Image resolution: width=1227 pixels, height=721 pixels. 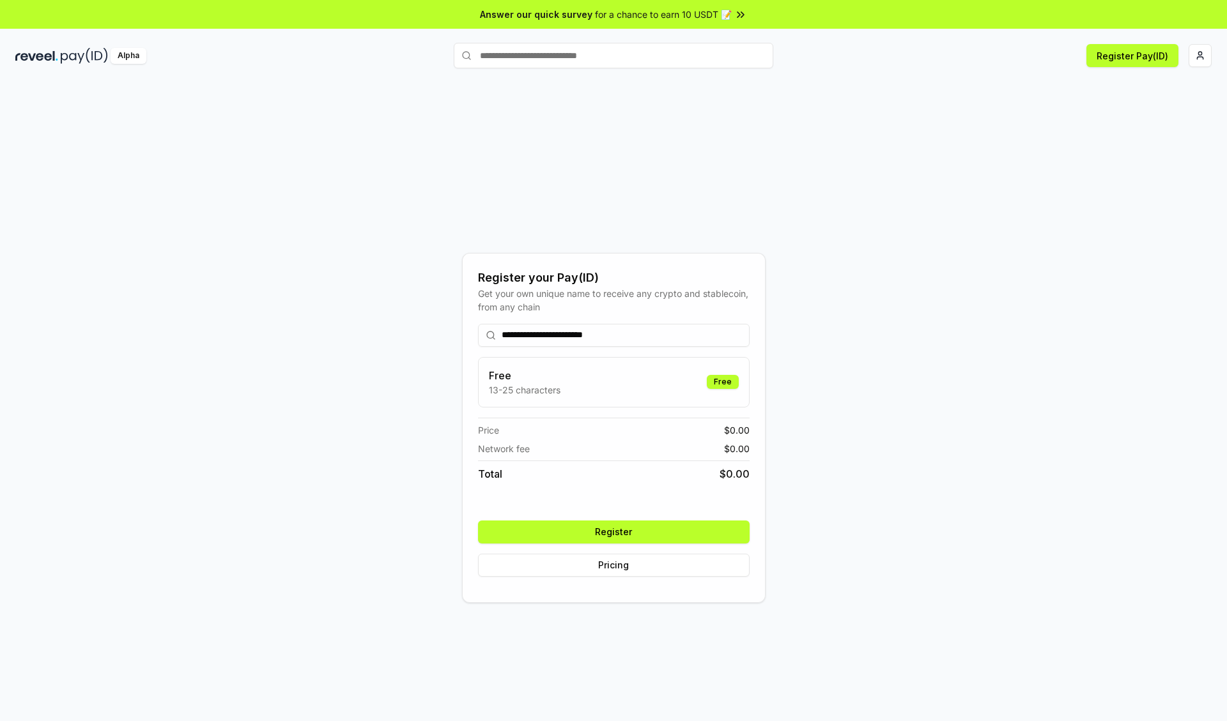 I want to click on img: reveel_dark, so click(x=36, y=56).